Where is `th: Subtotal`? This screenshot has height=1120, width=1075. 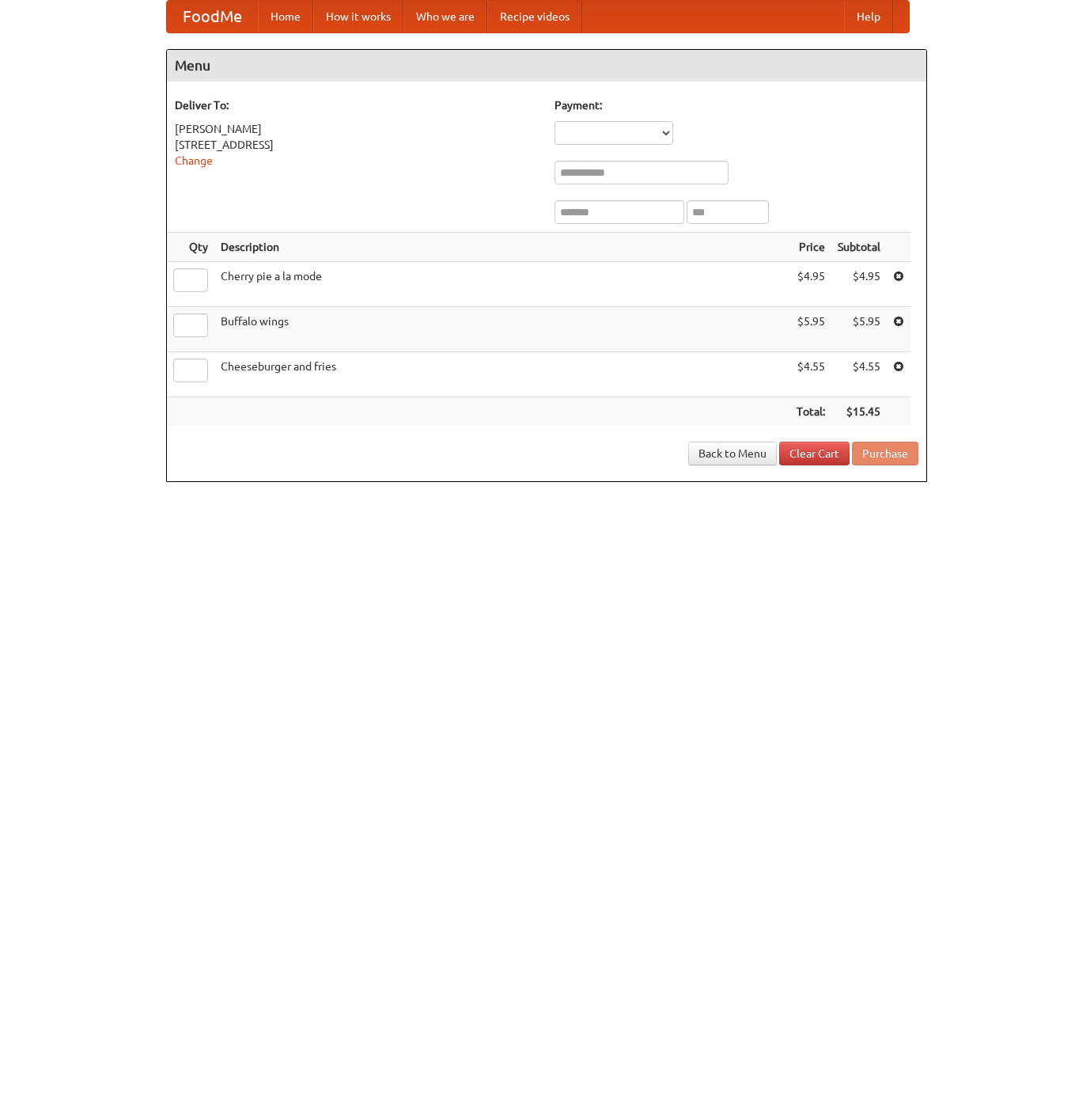 th: Subtotal is located at coordinates (859, 247).